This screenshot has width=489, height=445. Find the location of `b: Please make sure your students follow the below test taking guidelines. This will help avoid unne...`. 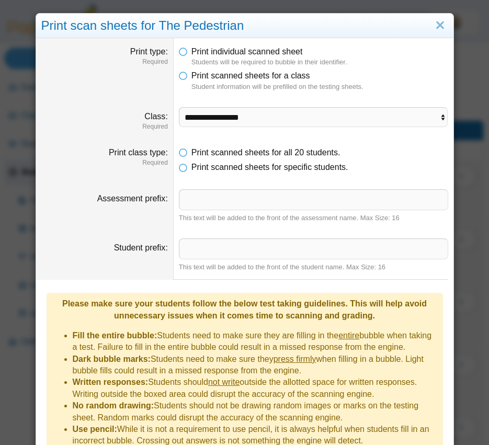

b: Please make sure your students follow the below test taking guidelines. This will help avoid unne... is located at coordinates (244, 309).